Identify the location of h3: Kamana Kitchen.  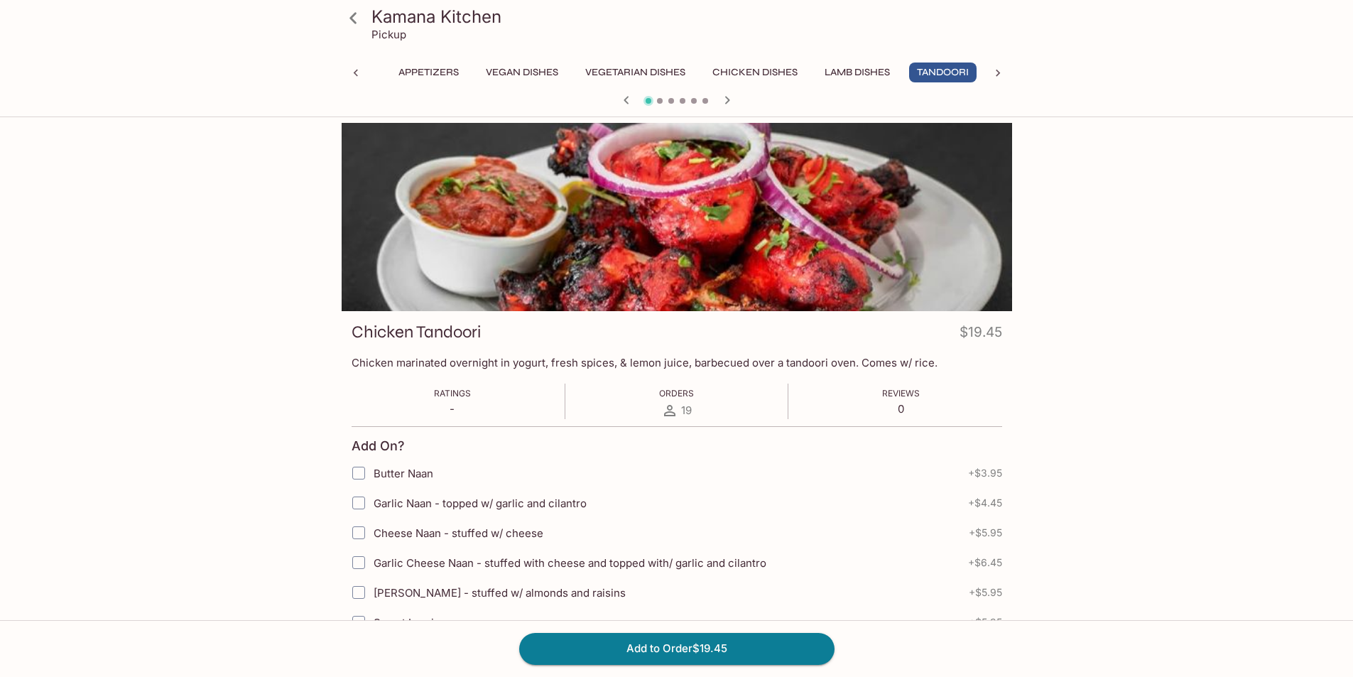
(689, 16).